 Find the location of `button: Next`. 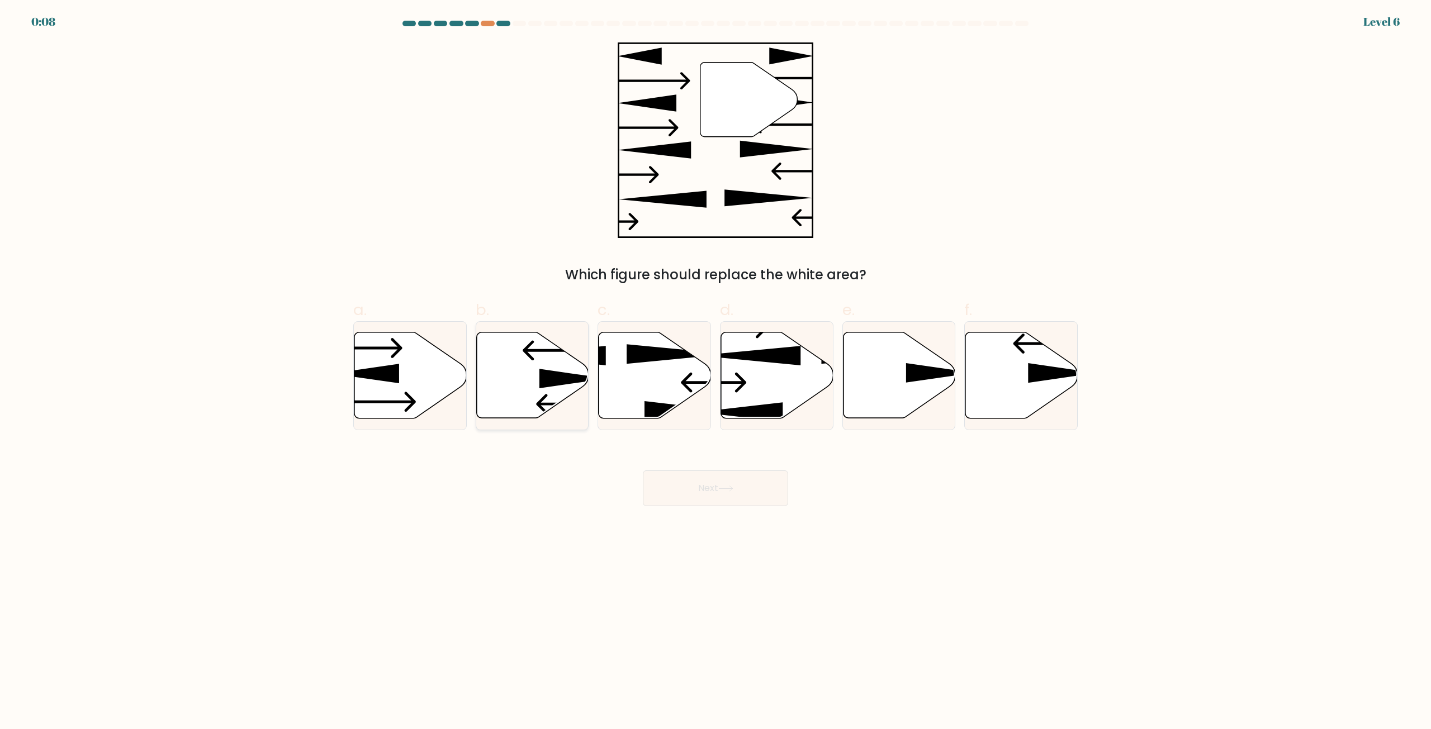

button: Next is located at coordinates (715, 488).